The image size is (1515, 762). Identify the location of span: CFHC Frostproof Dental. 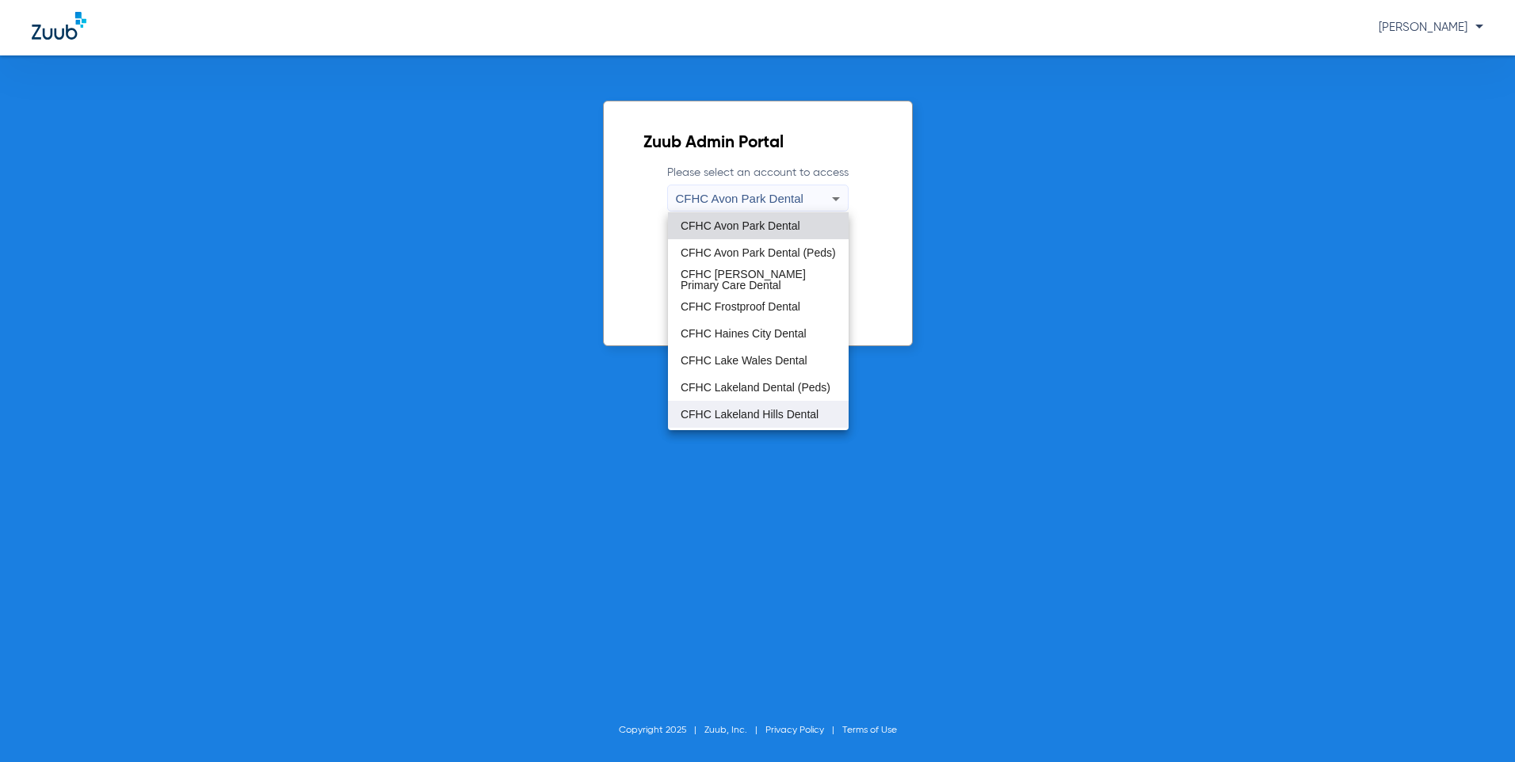
(740, 307).